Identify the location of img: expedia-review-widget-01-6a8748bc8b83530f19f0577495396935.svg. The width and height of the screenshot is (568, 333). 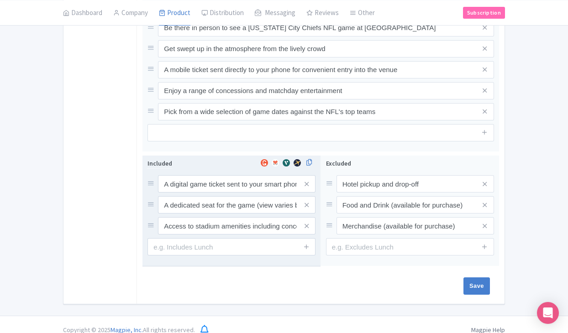
(297, 163).